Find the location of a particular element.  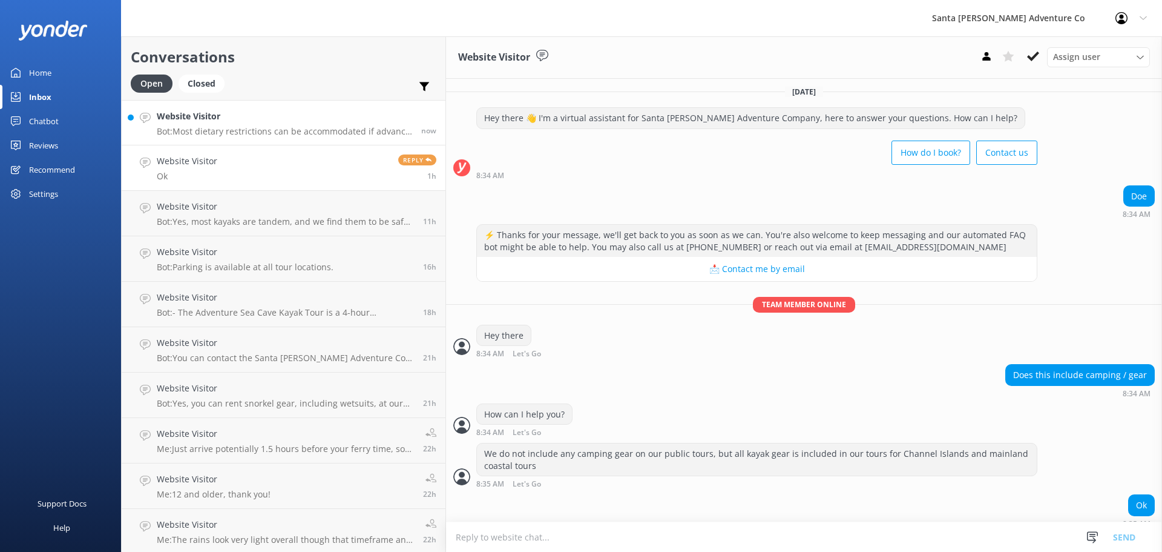

p: Bot: Most dietary restrictions can be accommodated if advance notice is given. is located at coordinates (285, 131).